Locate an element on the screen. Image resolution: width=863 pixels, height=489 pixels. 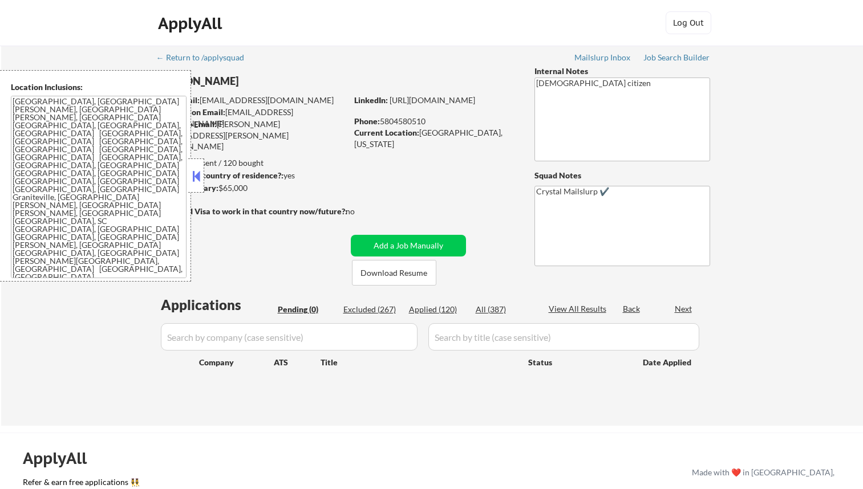
div: $65,000 is located at coordinates (251, 188).